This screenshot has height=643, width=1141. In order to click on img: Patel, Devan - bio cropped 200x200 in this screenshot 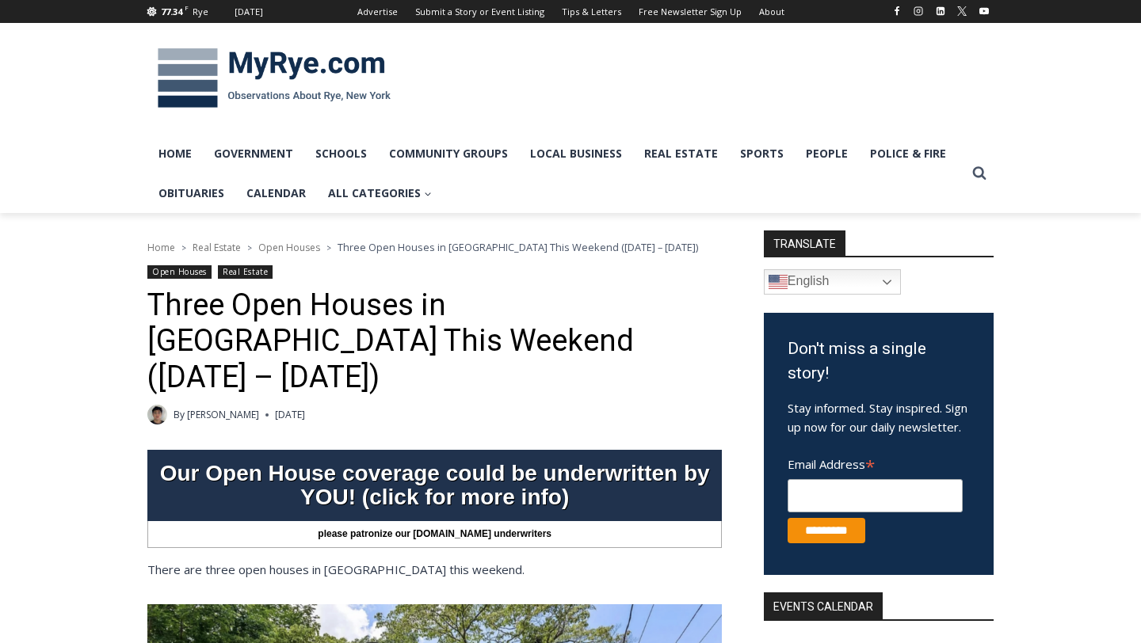, I will do `click(157, 414)`.